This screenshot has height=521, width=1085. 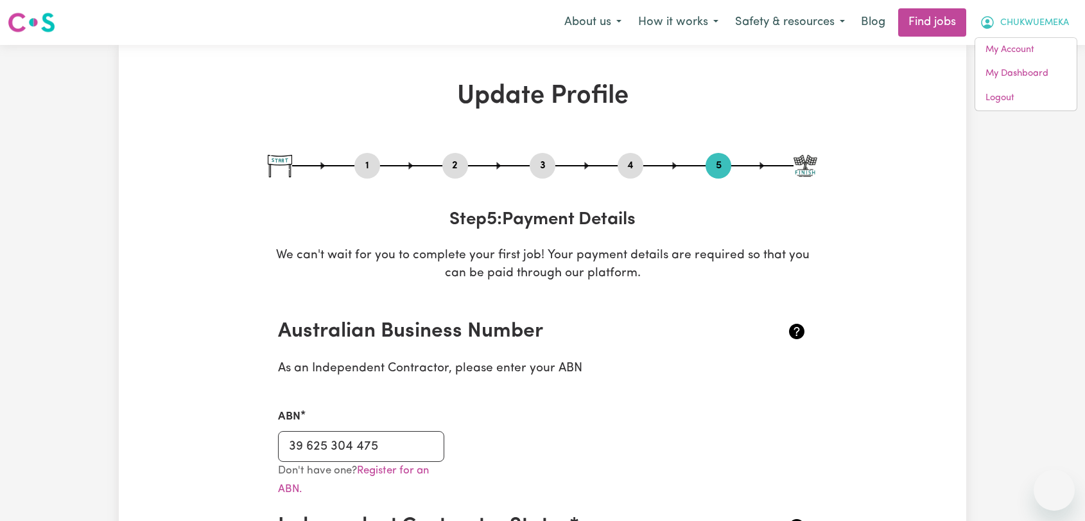 I want to click on button: Go to step 1, so click(x=367, y=166).